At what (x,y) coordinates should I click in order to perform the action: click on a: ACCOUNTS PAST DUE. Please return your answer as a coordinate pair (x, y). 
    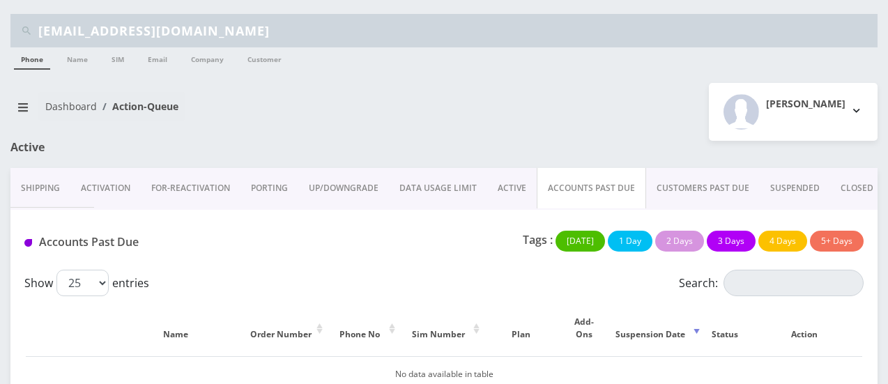
    Looking at the image, I should click on (591, 188).